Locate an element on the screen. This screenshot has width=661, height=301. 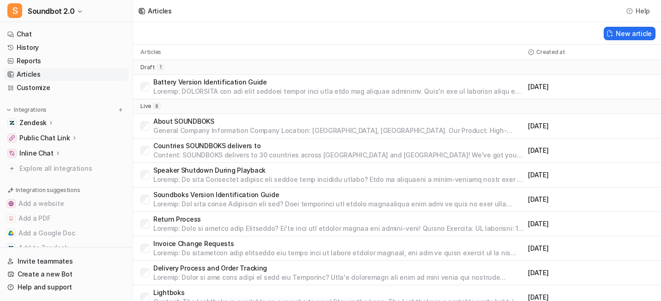
p: Integration suggestions is located at coordinates (48, 190).